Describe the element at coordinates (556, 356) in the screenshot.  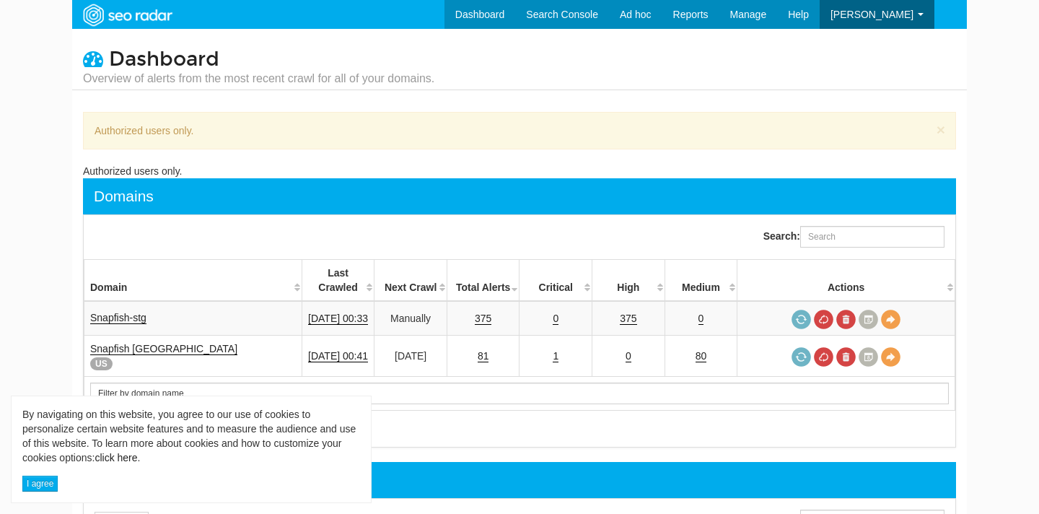
I see `a: 1` at that location.